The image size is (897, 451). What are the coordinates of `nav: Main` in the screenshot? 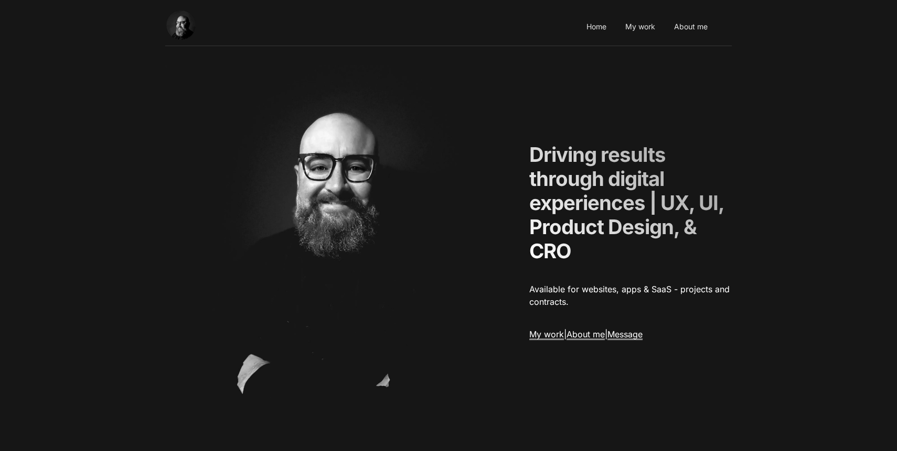 It's located at (448, 27).